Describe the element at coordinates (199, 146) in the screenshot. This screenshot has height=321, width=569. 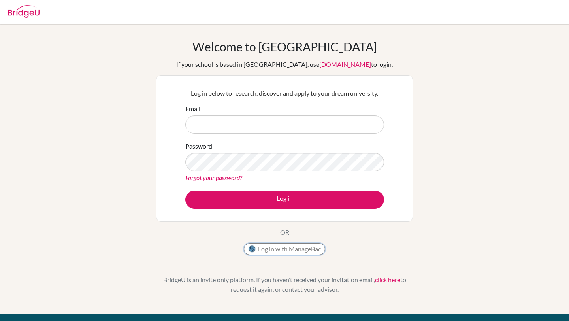
I see `label: Password` at that location.